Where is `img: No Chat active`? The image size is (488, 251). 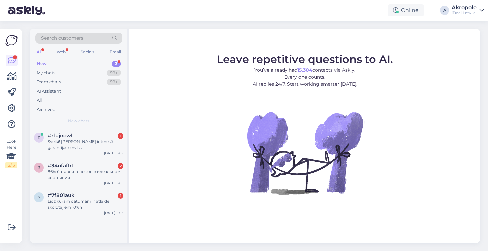 img: No Chat active is located at coordinates (305, 153).